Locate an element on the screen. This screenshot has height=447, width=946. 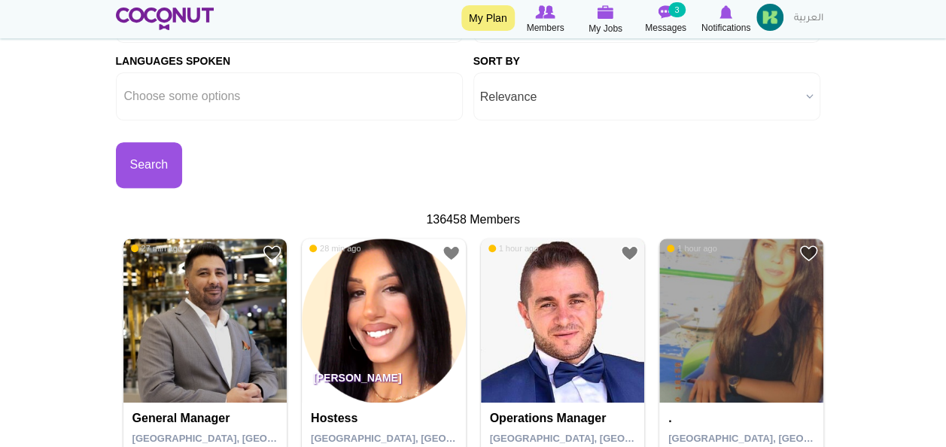
a: Notifications Notifications is located at coordinates (726, 20).